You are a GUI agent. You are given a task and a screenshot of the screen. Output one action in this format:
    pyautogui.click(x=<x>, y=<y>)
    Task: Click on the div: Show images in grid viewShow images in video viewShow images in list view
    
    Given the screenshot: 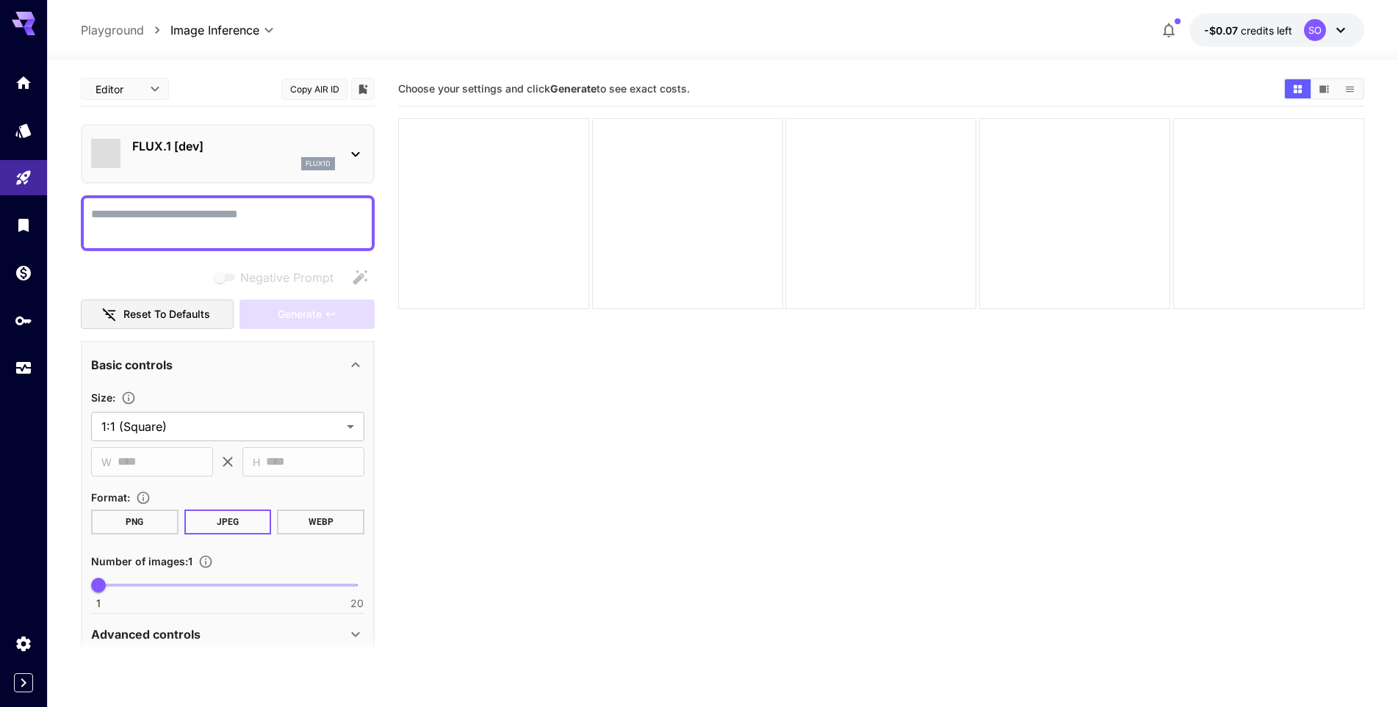 What is the action you would take?
    pyautogui.click(x=1324, y=89)
    